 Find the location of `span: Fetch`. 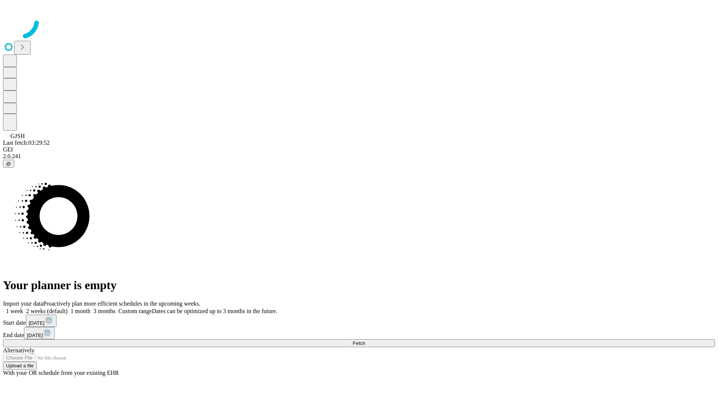

span: Fetch is located at coordinates (359, 343).